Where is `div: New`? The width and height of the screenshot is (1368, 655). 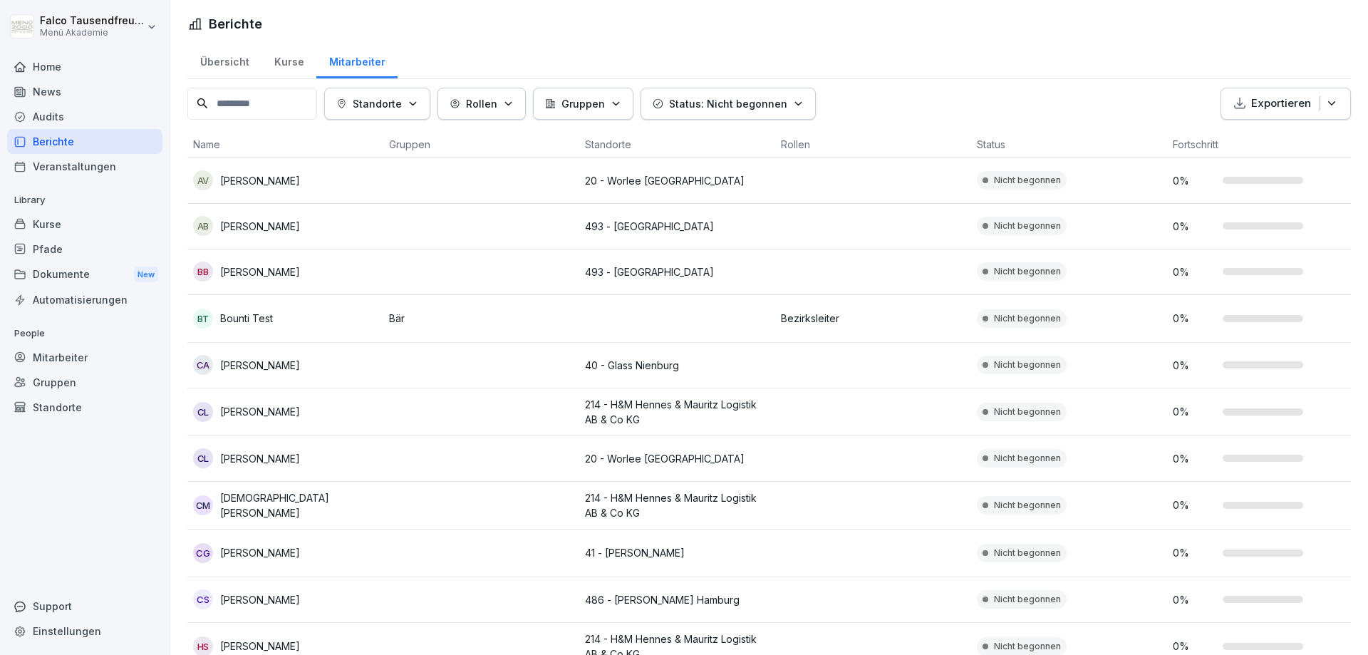 div: New is located at coordinates (146, 274).